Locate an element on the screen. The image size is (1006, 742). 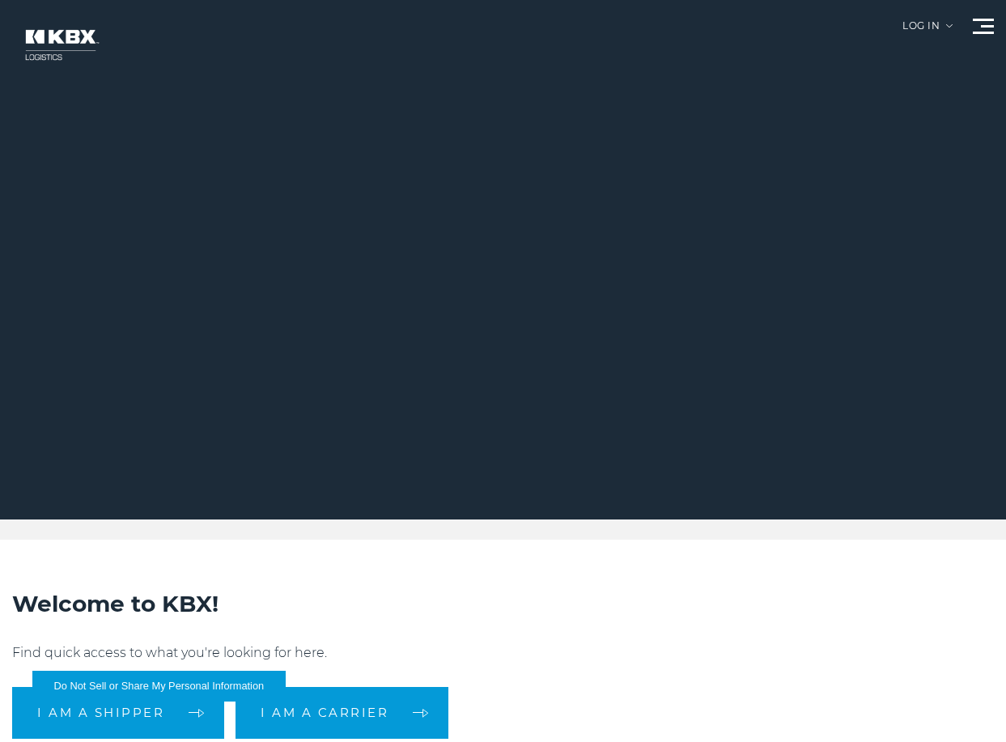
a: I am a carrier arrow arrow is located at coordinates (341, 713).